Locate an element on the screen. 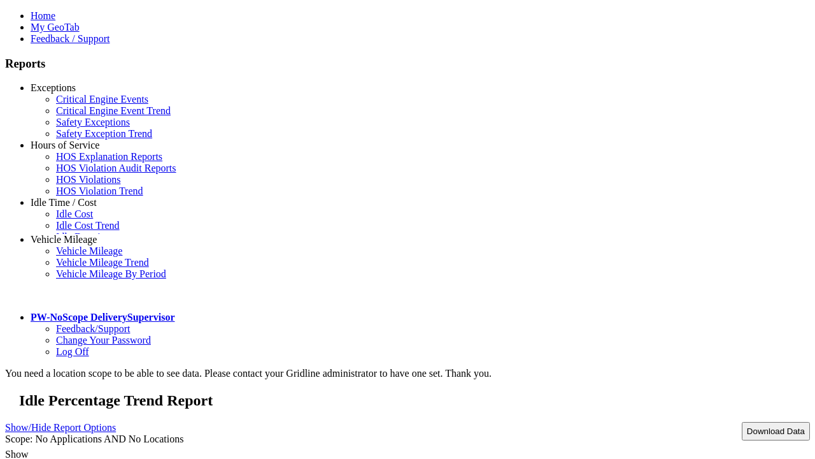  button: Download Data is located at coordinates (776, 431).